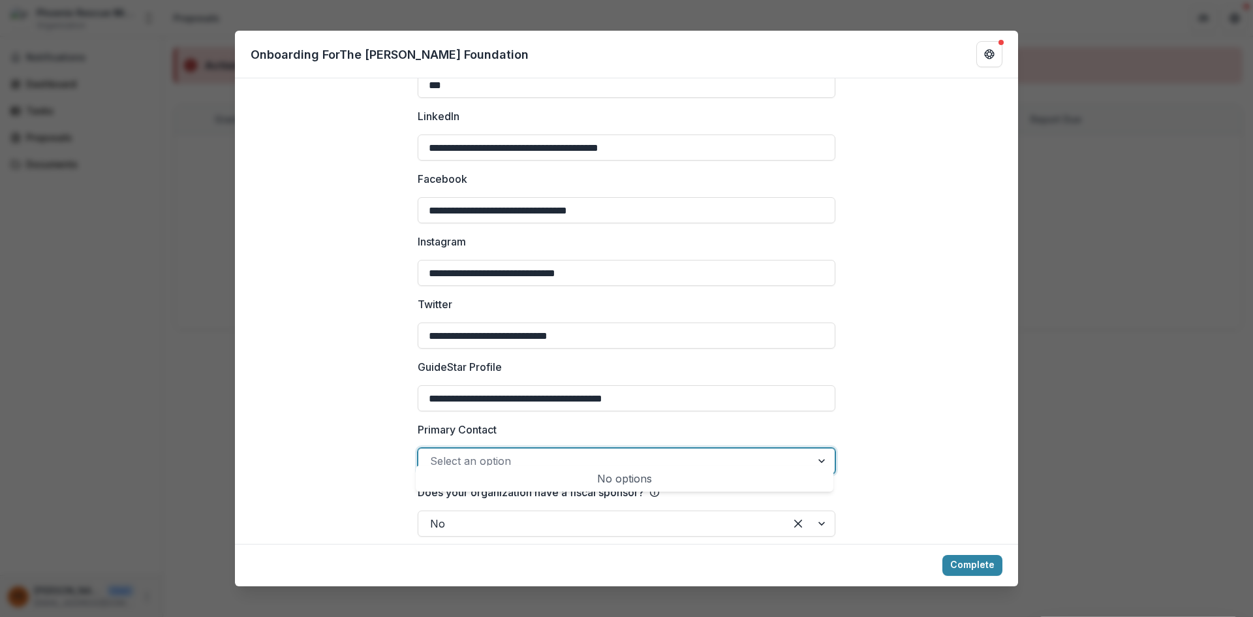 The image size is (1253, 617). Describe the element at coordinates (439, 116) in the screenshot. I see `p: LinkedIn` at that location.